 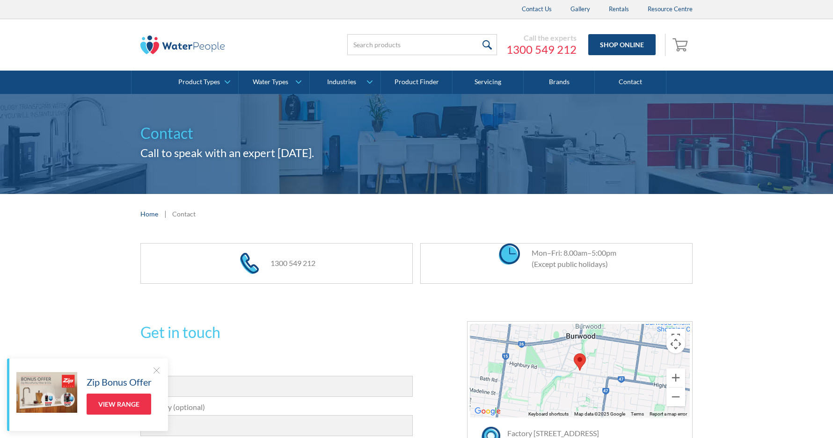 I want to click on button: Zoom out, so click(x=676, y=397).